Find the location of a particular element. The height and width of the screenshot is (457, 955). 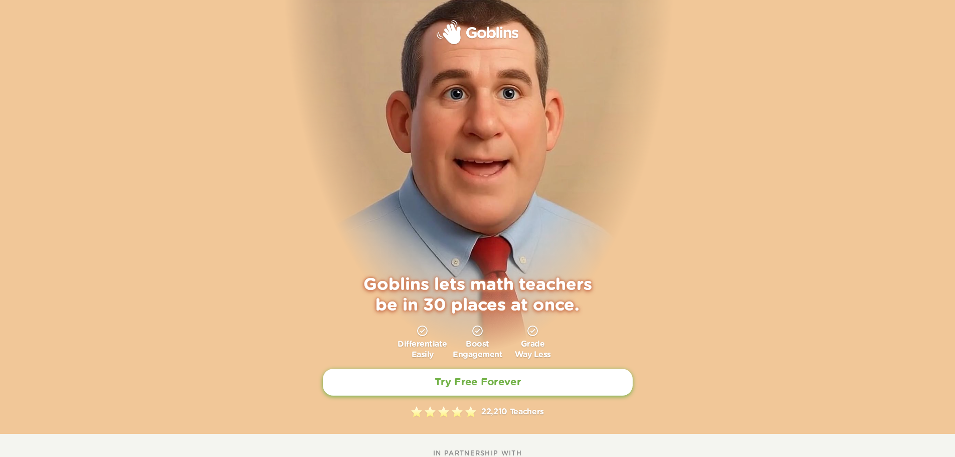

p: 22,210 Teachers is located at coordinates (512, 412).